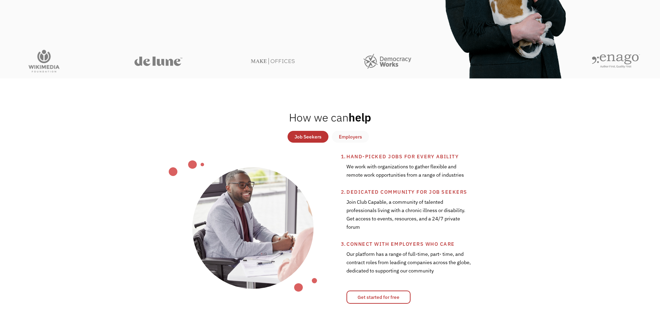 The height and width of the screenshot is (319, 660). What do you see at coordinates (436, 244) in the screenshot?
I see `div: Connect with employers who care` at bounding box center [436, 244].